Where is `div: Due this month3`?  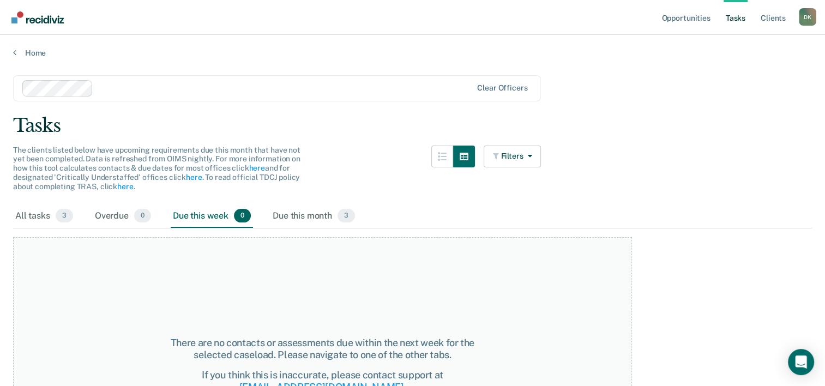
div: Due this month3 is located at coordinates (314, 217).